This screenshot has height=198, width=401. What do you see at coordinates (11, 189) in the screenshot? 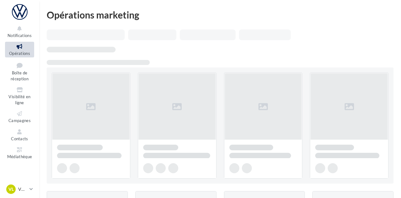
I see `span: VL` at bounding box center [11, 189].